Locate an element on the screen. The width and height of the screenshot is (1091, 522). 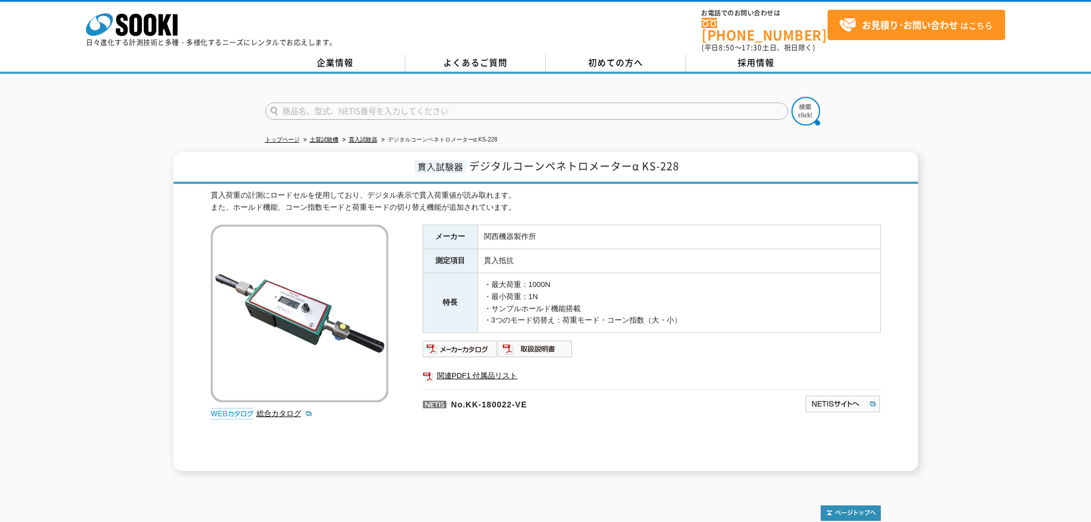
a: 初めての方へ is located at coordinates (616, 63).